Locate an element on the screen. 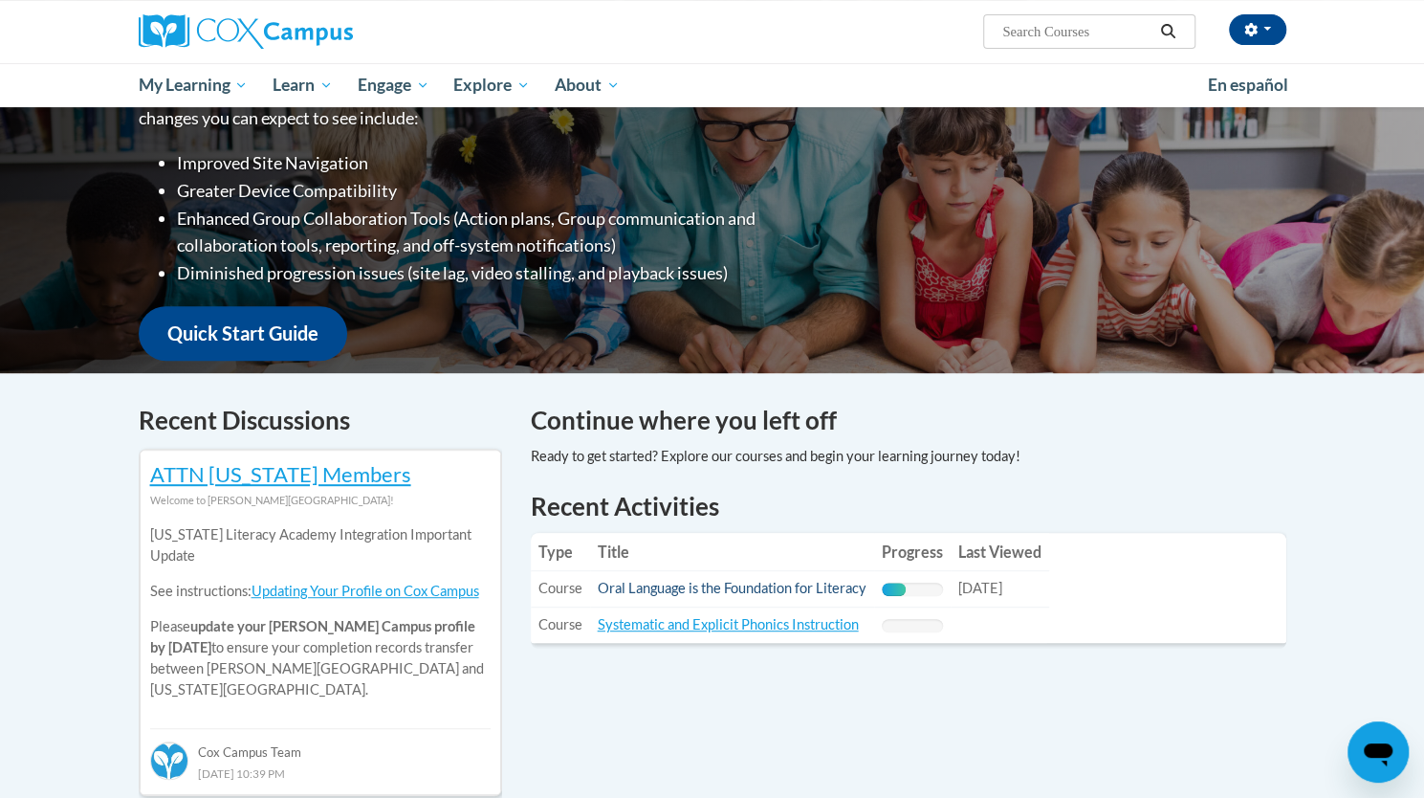  li: Improved Site Navigation is located at coordinates (504, 163).